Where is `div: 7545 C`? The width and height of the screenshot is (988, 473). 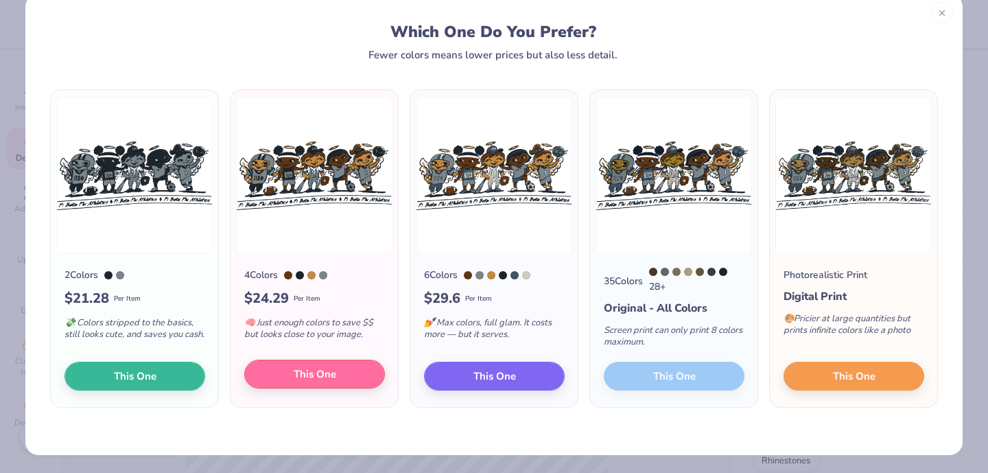 div: 7545 C is located at coordinates (514, 275).